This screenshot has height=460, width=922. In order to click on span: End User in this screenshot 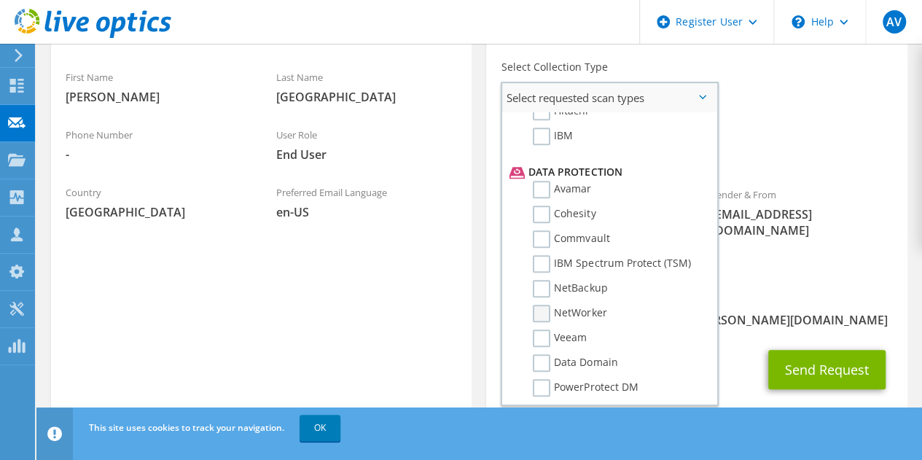, I will do `click(367, 154)`.